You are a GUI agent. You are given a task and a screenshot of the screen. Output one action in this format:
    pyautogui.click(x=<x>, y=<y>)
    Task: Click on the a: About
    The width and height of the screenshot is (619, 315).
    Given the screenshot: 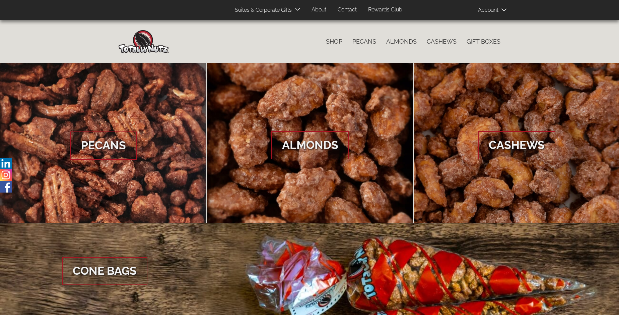 What is the action you would take?
    pyautogui.click(x=319, y=10)
    